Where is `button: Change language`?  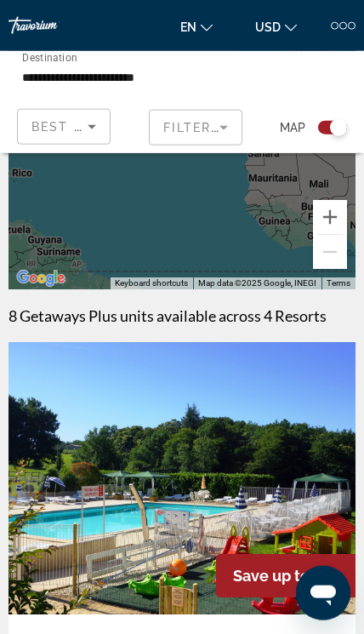 button: Change language is located at coordinates (197, 26).